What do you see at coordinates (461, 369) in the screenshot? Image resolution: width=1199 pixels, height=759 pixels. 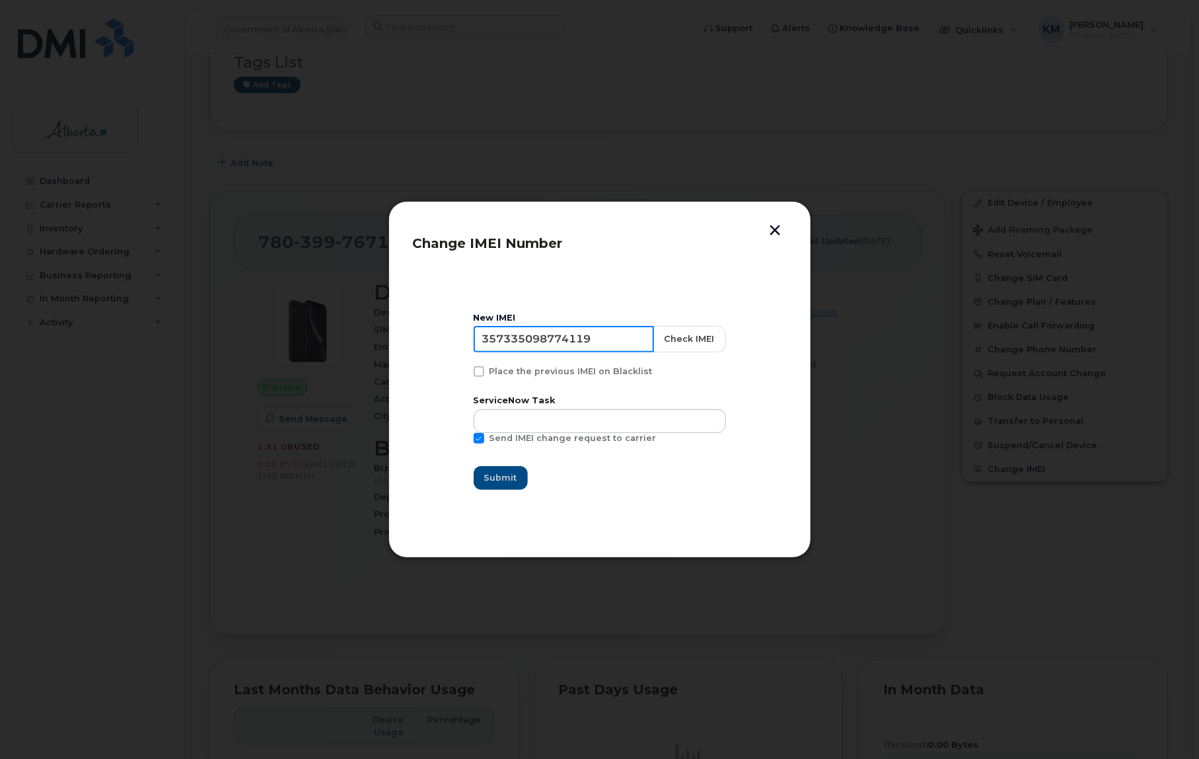 I see `input: Place the previous IMEI on Blacklist` at bounding box center [461, 369].